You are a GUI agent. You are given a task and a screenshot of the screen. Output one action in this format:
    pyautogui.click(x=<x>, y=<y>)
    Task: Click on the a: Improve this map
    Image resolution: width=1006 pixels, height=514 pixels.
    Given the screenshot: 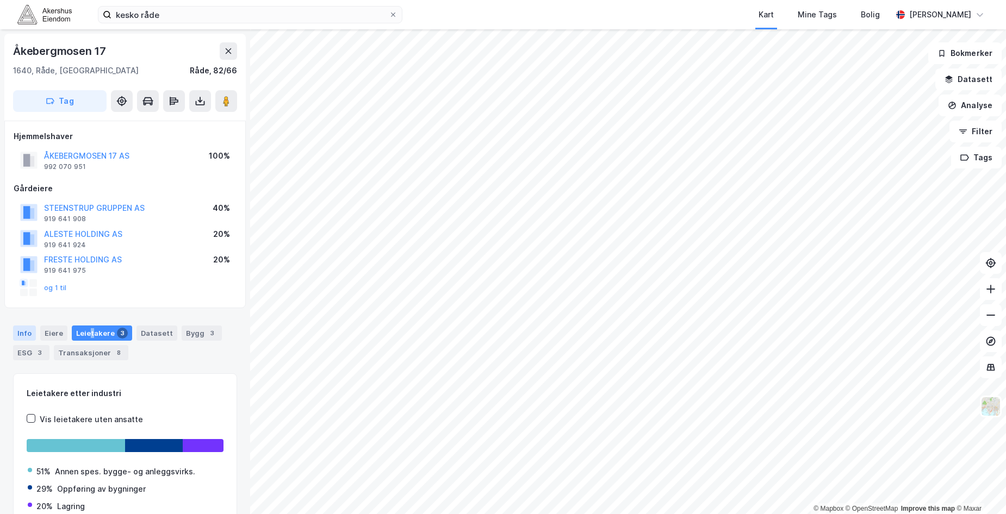 What is the action you would take?
    pyautogui.click(x=928, y=509)
    